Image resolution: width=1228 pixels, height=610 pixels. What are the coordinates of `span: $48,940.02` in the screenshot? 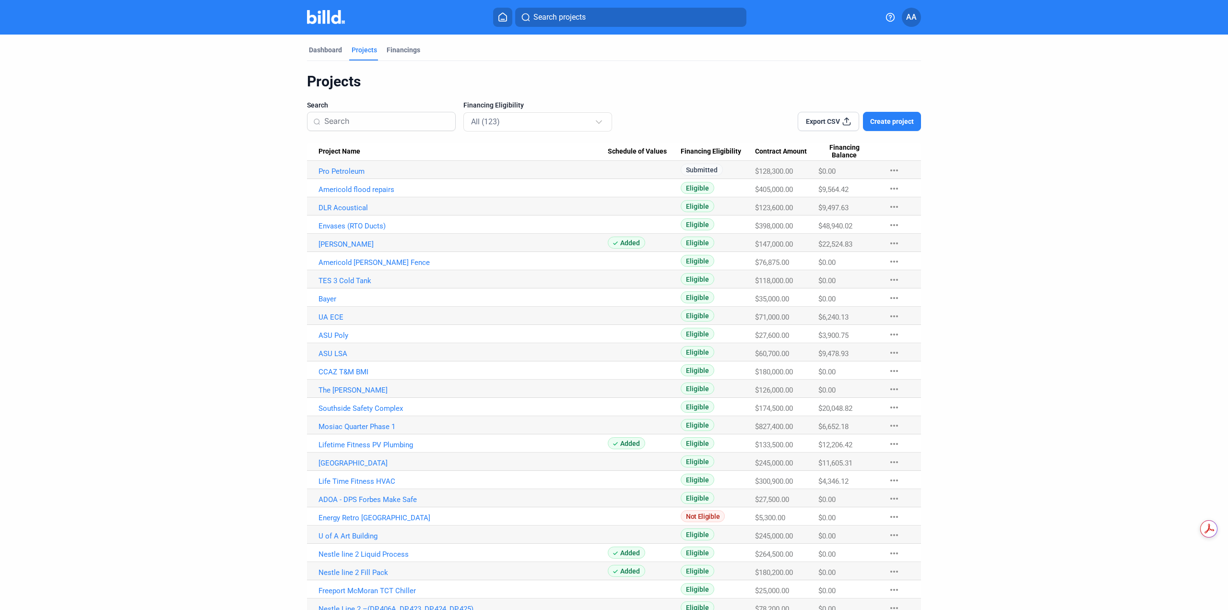 It's located at (835, 226).